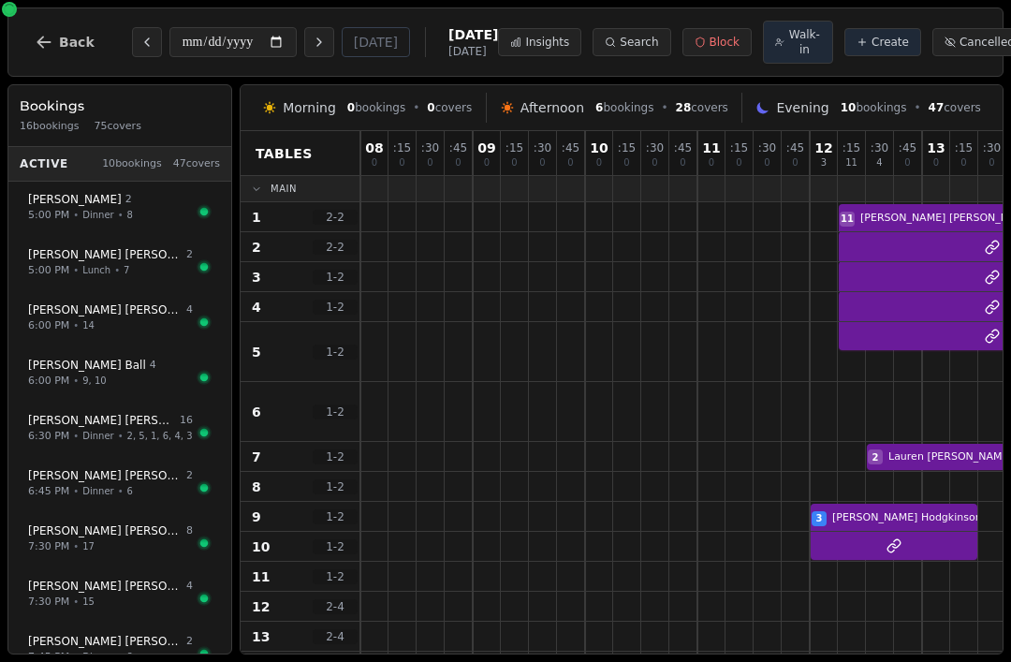 The height and width of the screenshot is (662, 1011). What do you see at coordinates (118, 126) in the screenshot?
I see `span: 75 covers` at bounding box center [118, 126].